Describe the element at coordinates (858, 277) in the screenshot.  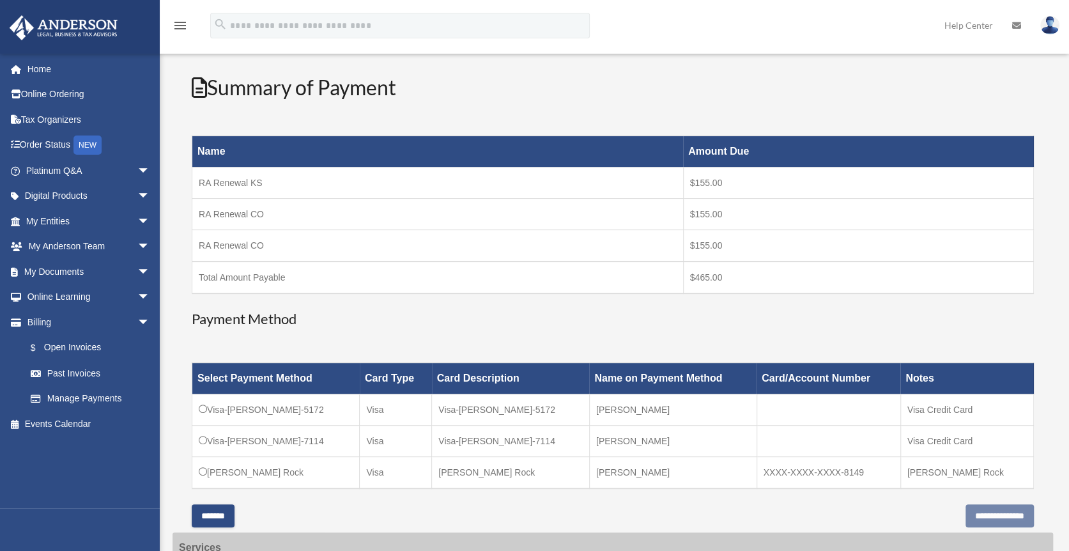
I see `td: $465.00` at that location.